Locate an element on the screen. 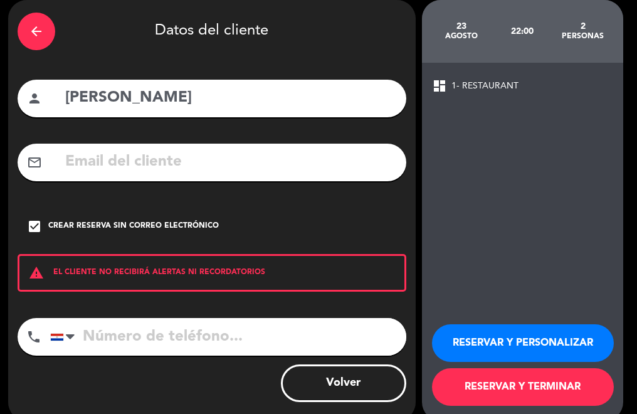  div: EL CLIENTE NO RECIBIRÁ ALERTAS NI RECORDATORIOS is located at coordinates (212, 273).